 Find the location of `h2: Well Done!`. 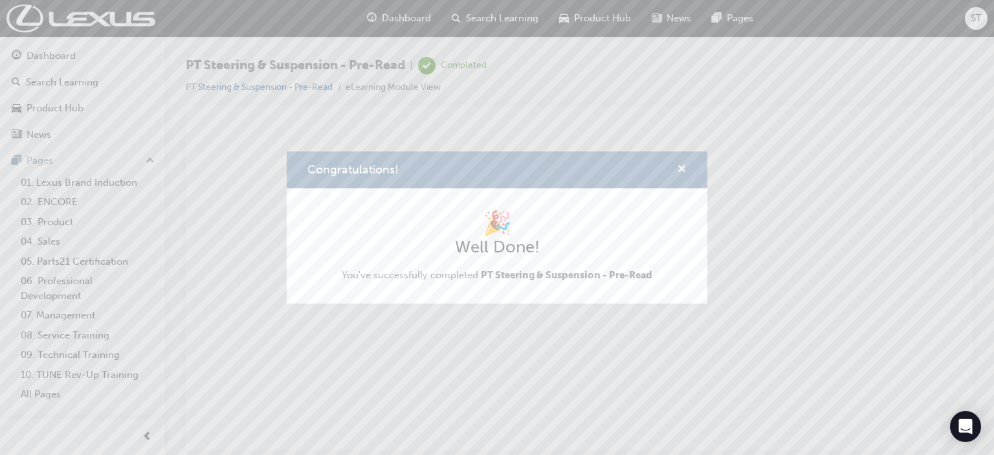

h2: Well Done! is located at coordinates (497, 247).